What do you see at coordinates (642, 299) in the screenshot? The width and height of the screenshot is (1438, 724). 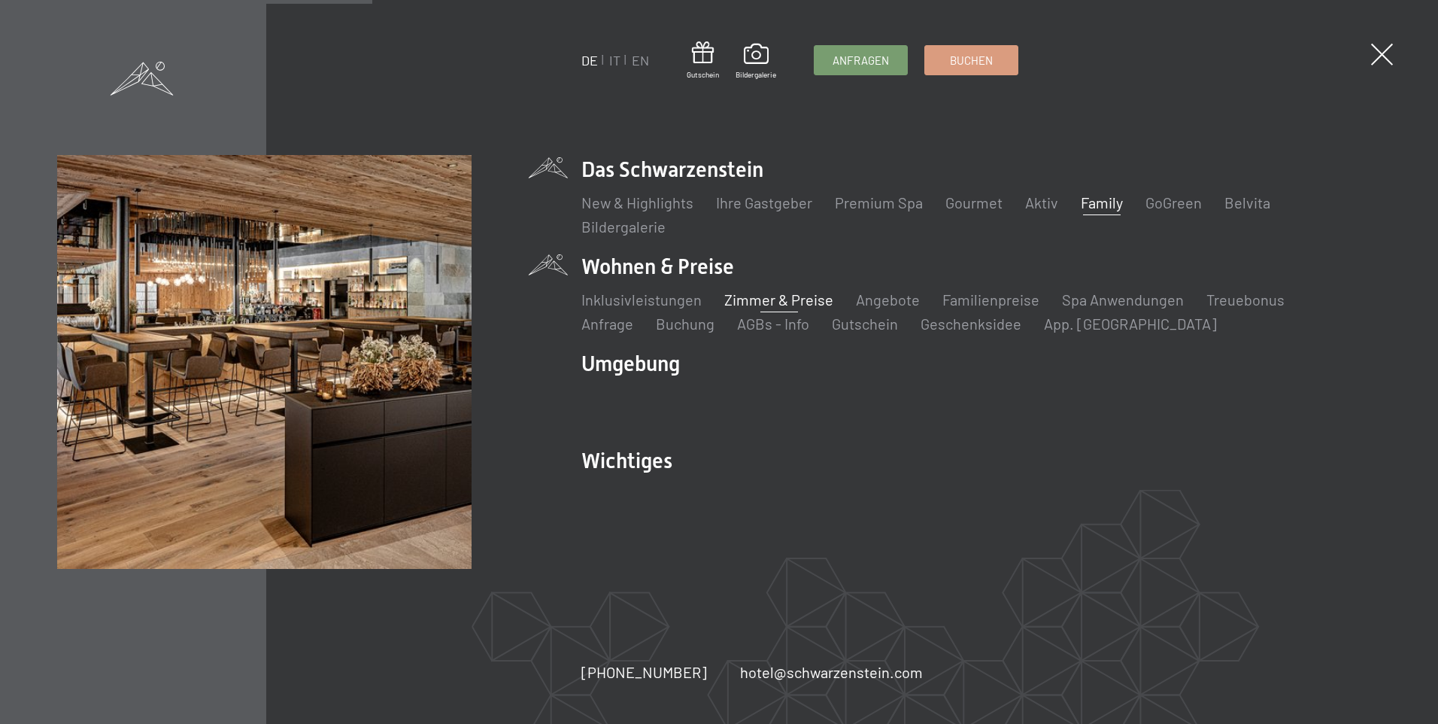 I see `a: Inklusivleistungen` at bounding box center [642, 299].